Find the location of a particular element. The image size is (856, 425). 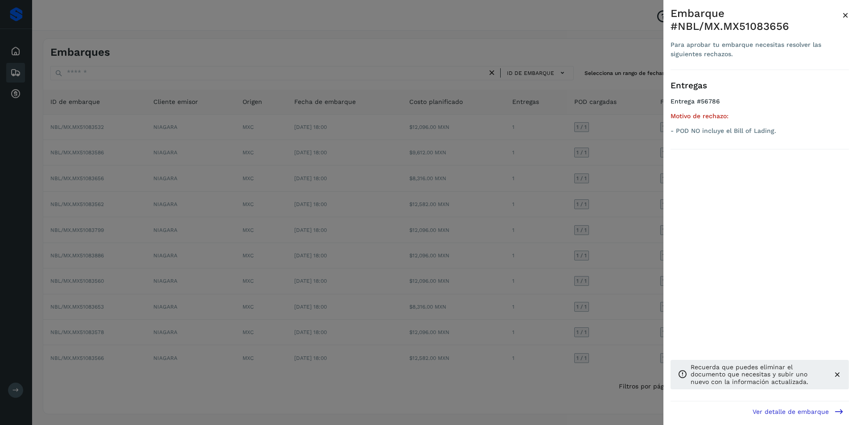

p: - POD NO incluye el Bill of Lading. is located at coordinates (760, 131).